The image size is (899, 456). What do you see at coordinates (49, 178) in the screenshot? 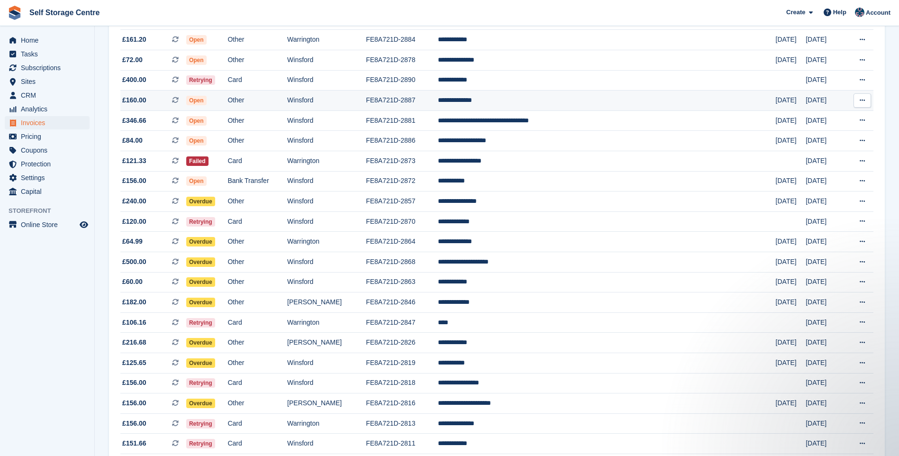
I see `span: Settings` at bounding box center [49, 178].